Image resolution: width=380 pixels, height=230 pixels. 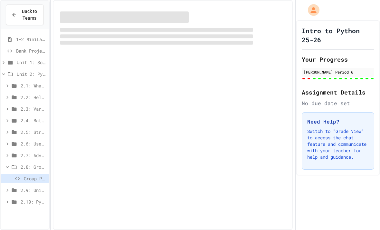 What do you see at coordinates (34, 167) in the screenshot?
I see `span: 2.8: Group Project - Mad Libs` at bounding box center [34, 167].